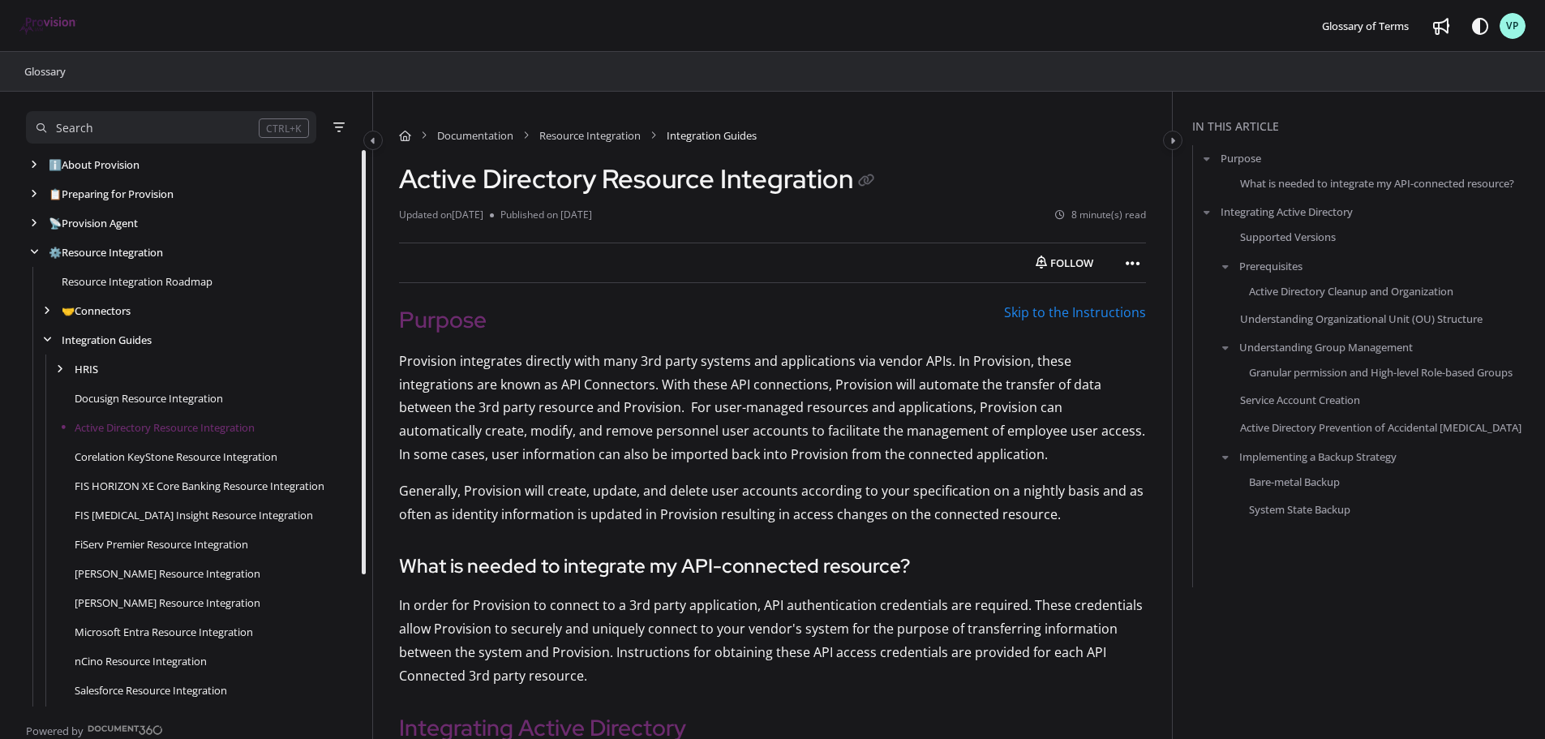  What do you see at coordinates (48, 26) in the screenshot?
I see `a: Project logo` at bounding box center [48, 26].